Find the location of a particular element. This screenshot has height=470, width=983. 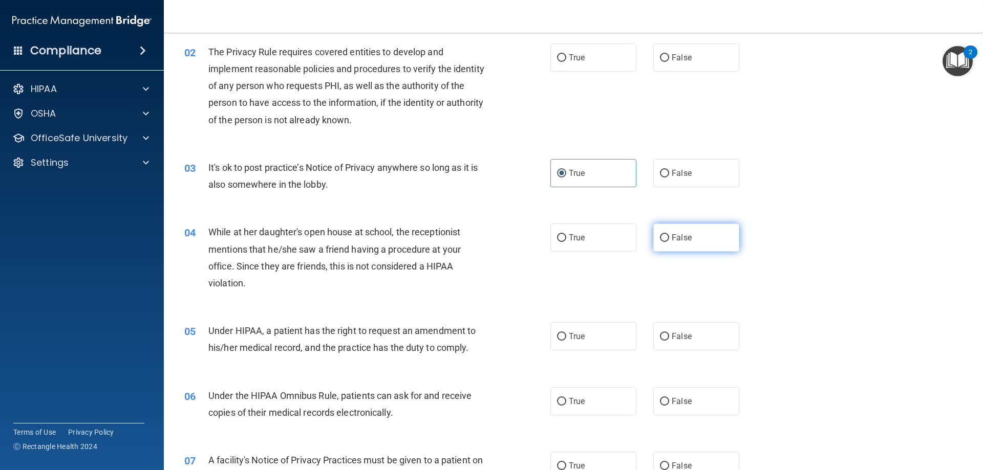

img: PMB logo is located at coordinates (82, 21).